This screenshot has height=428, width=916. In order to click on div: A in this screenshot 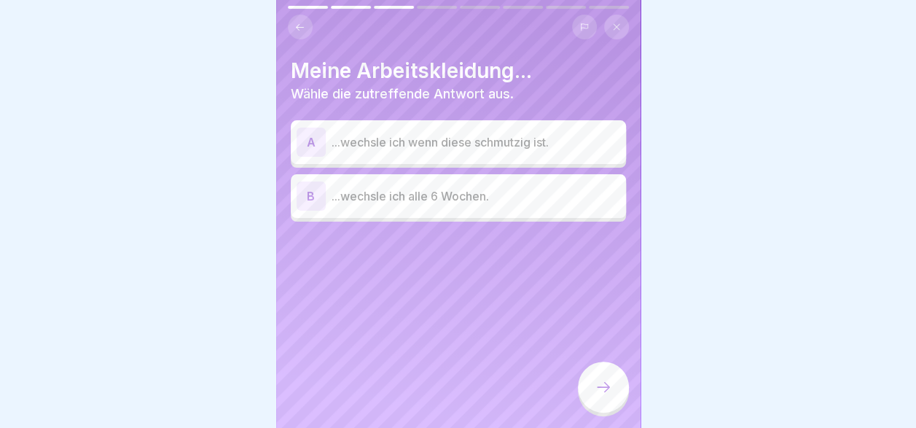, I will do `click(311, 142)`.